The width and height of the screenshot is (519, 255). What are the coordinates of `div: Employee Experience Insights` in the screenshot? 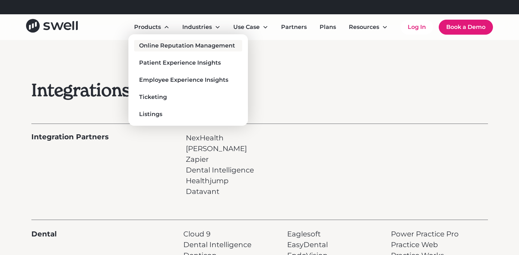 It's located at (184, 80).